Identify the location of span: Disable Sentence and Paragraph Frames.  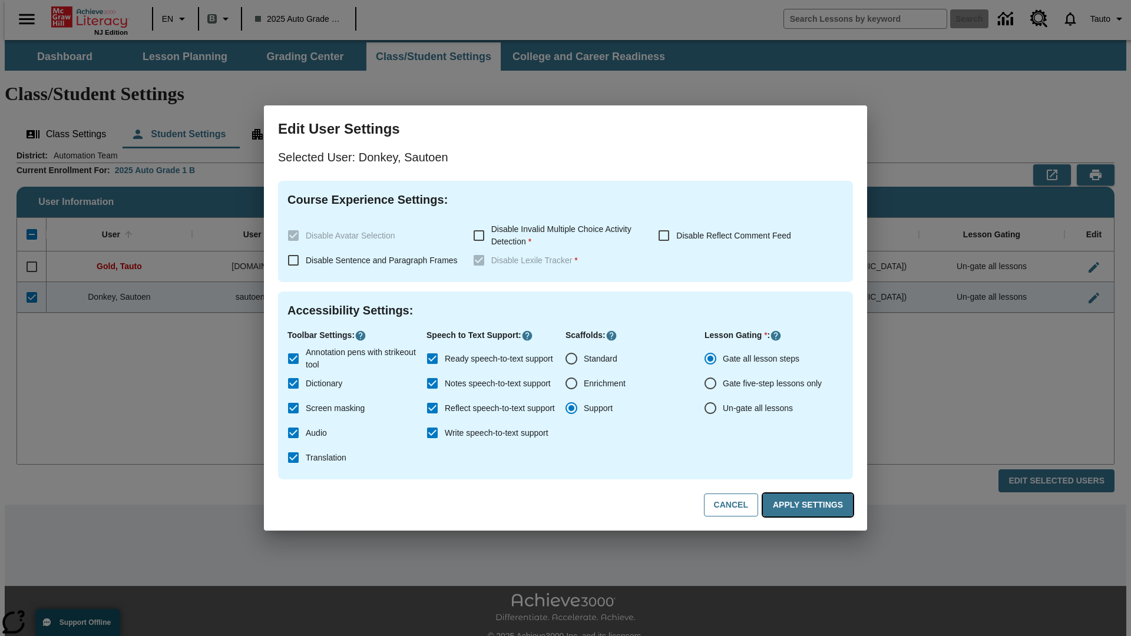
(382, 260).